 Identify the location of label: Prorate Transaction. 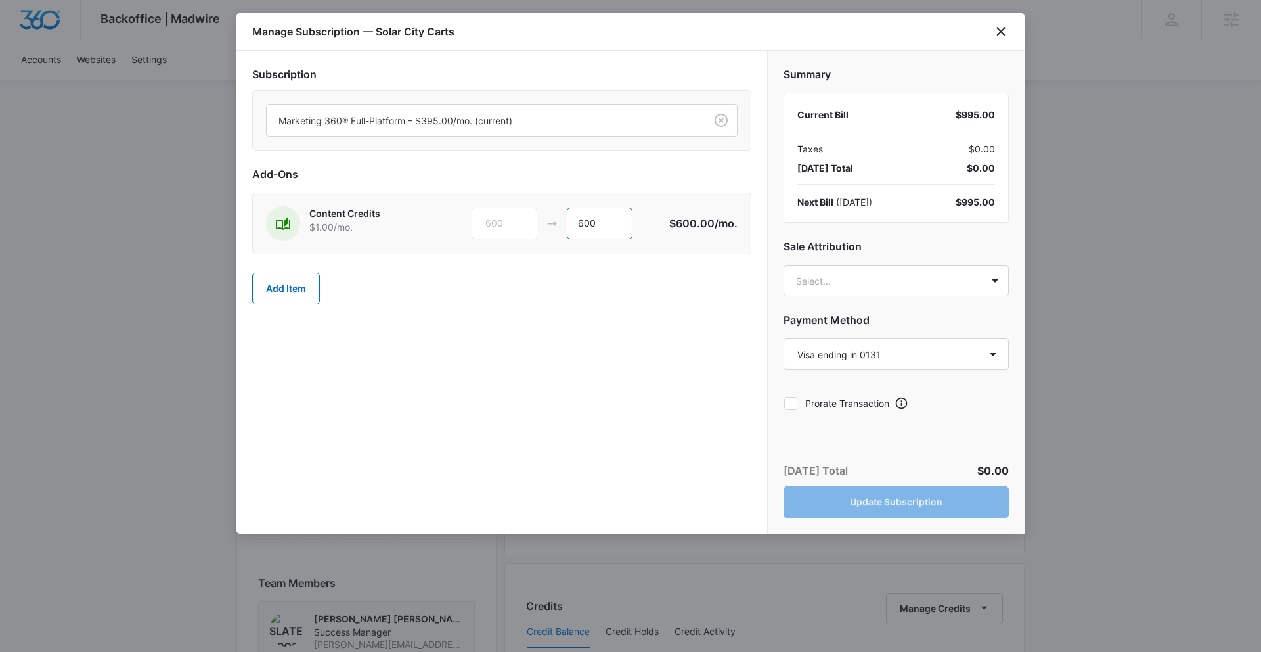
(836, 403).